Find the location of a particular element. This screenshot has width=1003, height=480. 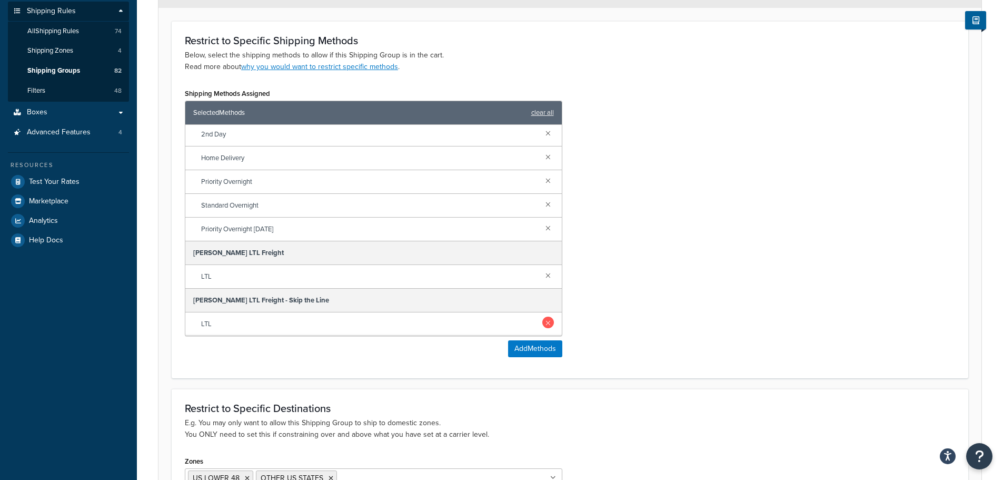

li: Boxes is located at coordinates (68, 112).